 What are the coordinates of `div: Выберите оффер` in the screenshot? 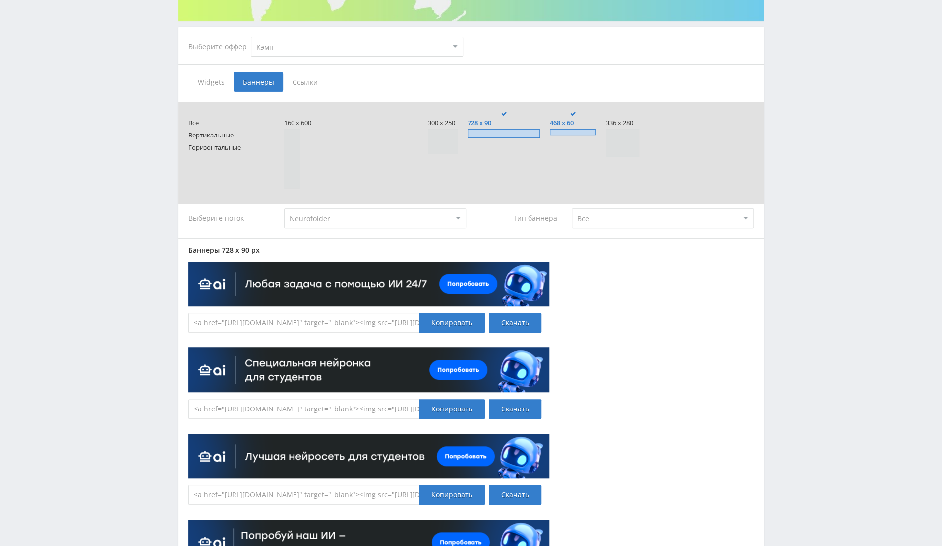 It's located at (220, 47).